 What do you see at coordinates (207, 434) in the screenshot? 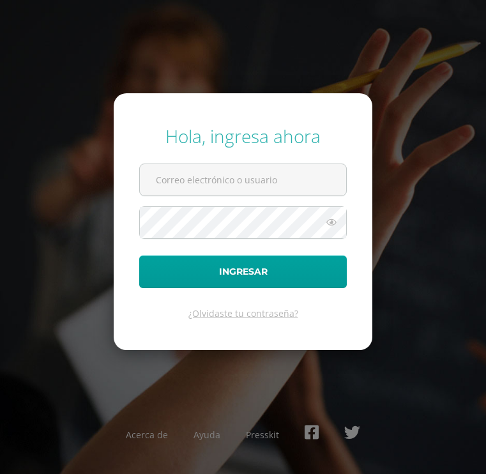
I see `a: Ayuda` at bounding box center [207, 434].